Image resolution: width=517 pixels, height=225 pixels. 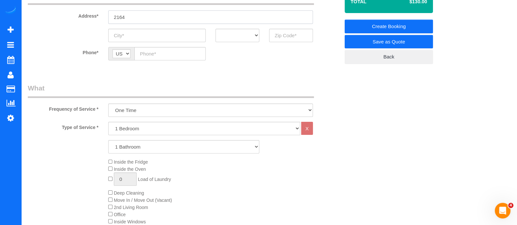 What do you see at coordinates (120, 215) in the screenshot?
I see `span: Office` at bounding box center [120, 215].